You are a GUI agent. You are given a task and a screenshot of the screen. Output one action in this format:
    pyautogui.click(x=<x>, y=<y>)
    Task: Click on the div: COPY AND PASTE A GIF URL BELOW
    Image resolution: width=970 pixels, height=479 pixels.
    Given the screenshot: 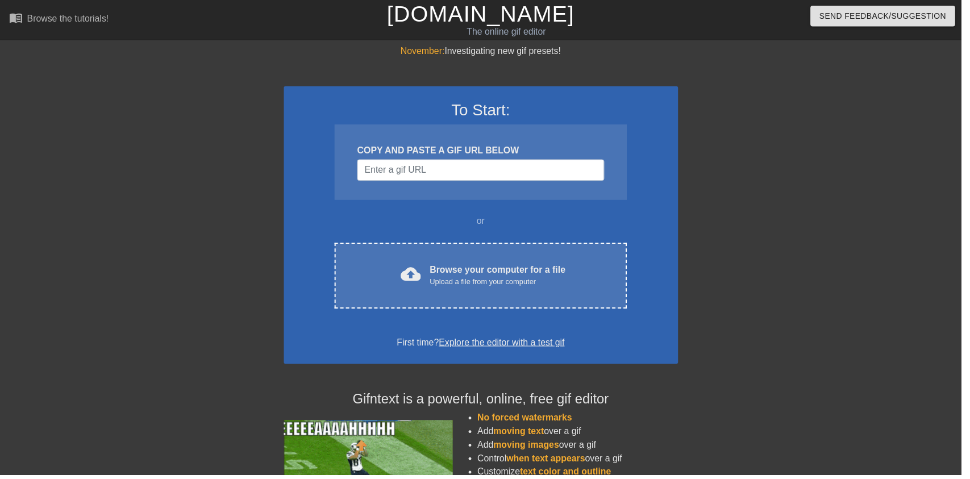 What is the action you would take?
    pyautogui.click(x=485, y=152)
    